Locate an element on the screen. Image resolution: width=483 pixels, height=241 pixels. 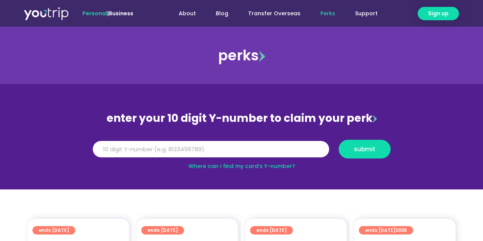
span: 2025 is located at coordinates (401, 230).